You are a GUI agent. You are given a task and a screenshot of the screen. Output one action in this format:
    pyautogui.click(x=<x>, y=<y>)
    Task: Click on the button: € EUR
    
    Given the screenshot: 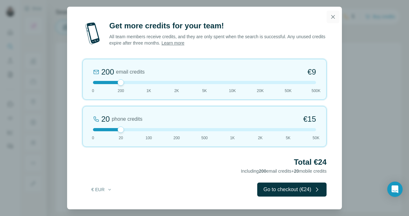 What is the action you would take?
    pyautogui.click(x=102, y=190)
    